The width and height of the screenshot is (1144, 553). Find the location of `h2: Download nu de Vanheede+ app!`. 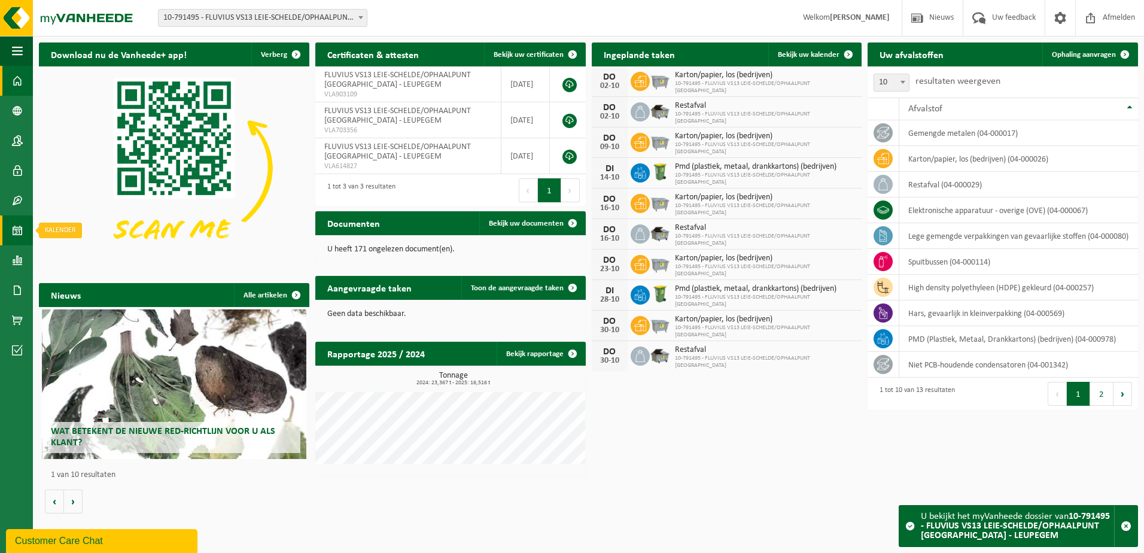

h2: Download nu de Vanheede+ app! is located at coordinates (118, 54).